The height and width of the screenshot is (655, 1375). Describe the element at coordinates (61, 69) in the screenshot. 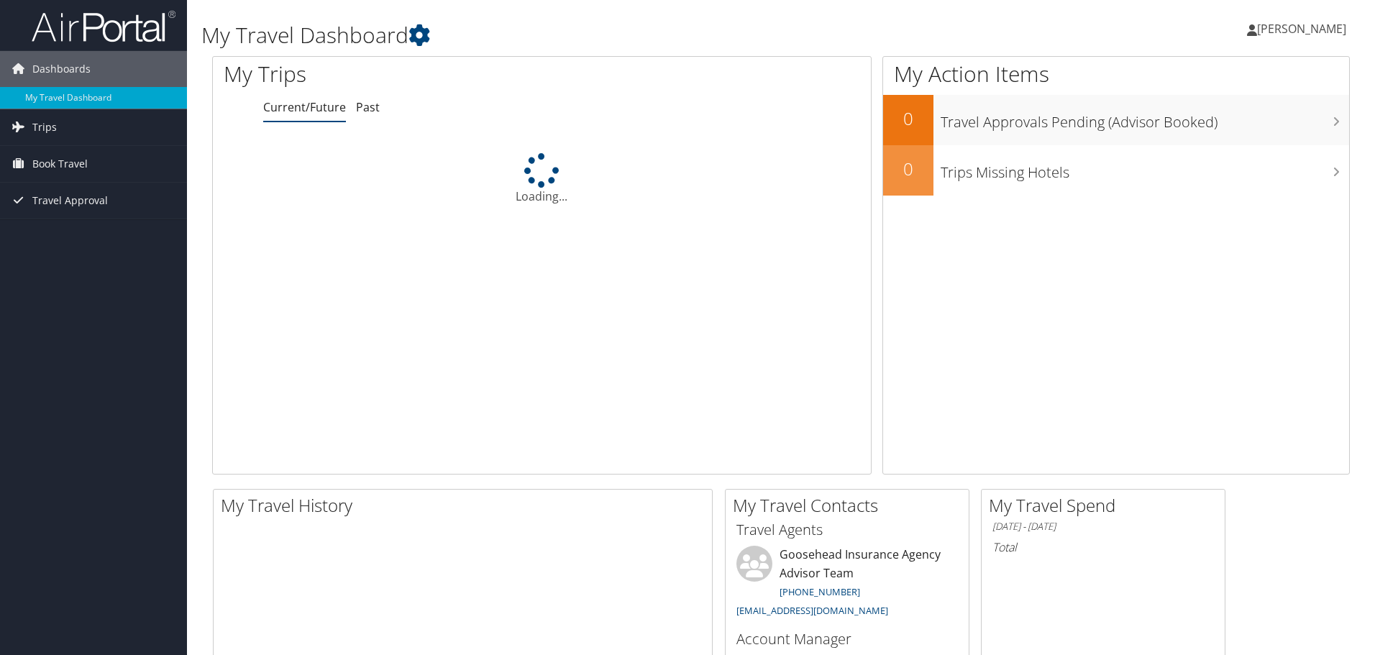

I see `span: Dashboards` at that location.